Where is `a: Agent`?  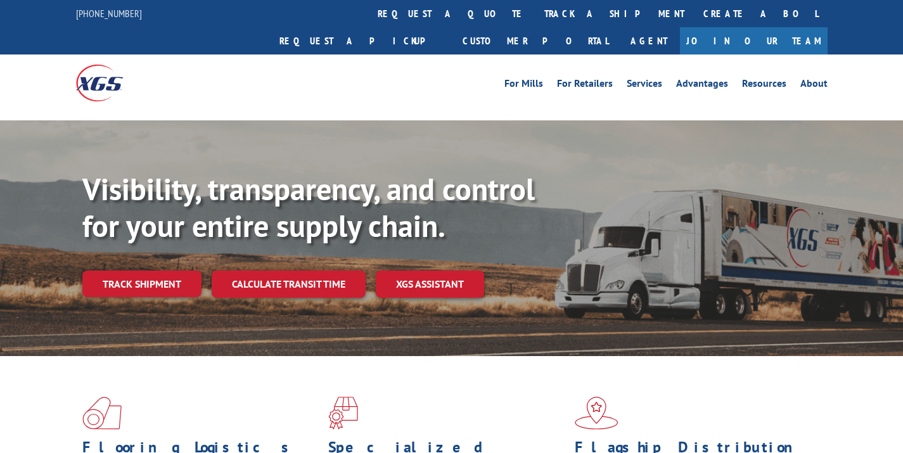
a: Agent is located at coordinates (649, 41).